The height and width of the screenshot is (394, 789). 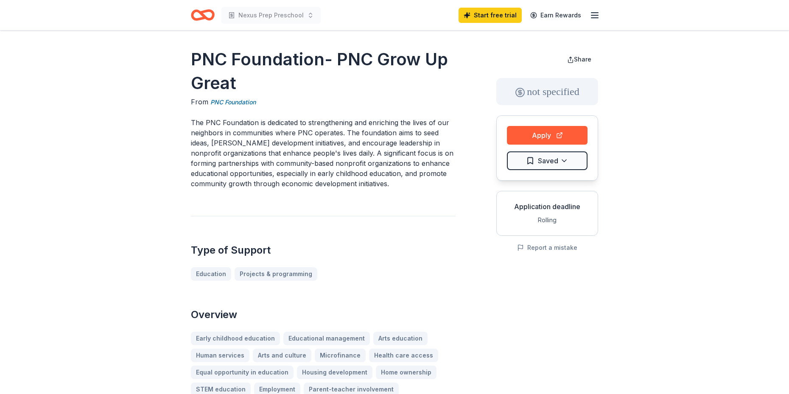 What do you see at coordinates (323, 250) in the screenshot?
I see `h2: Type of Support` at bounding box center [323, 250].